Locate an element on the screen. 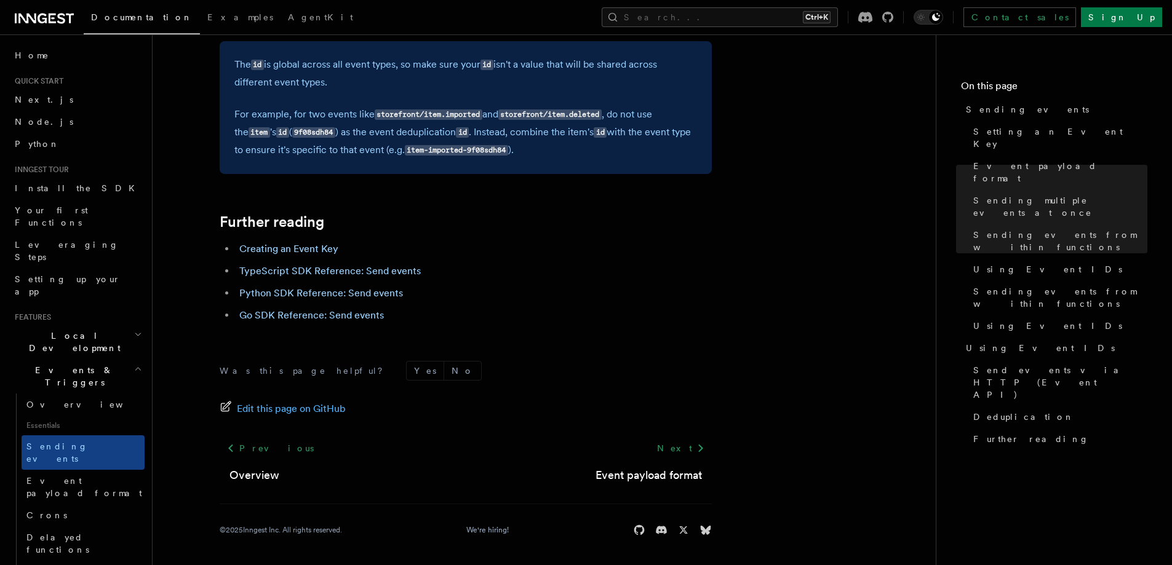 The image size is (1172, 565). code: 9f08sdh84 is located at coordinates (314, 132).